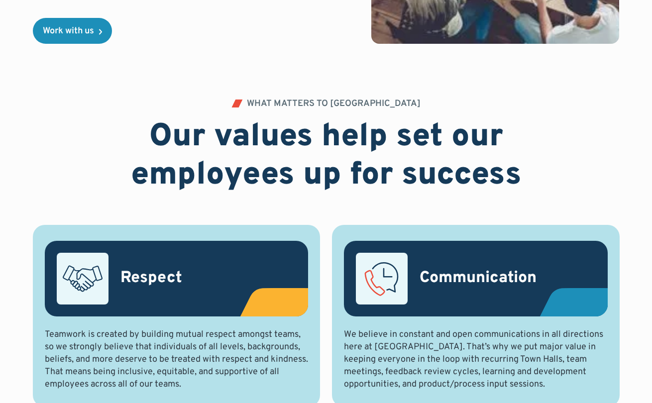 This screenshot has width=652, height=403. What do you see at coordinates (151, 279) in the screenshot?
I see `h3: Respect` at bounding box center [151, 279].